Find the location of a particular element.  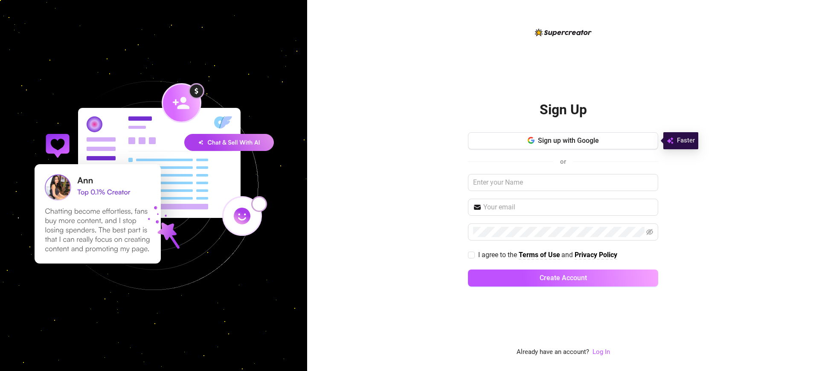

strong: Privacy Policy is located at coordinates (596, 255).